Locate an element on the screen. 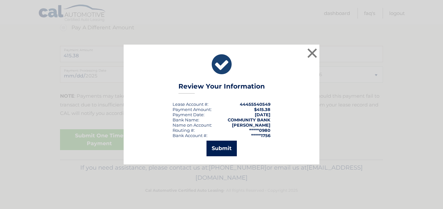  div: Routing #: is located at coordinates (184, 131).